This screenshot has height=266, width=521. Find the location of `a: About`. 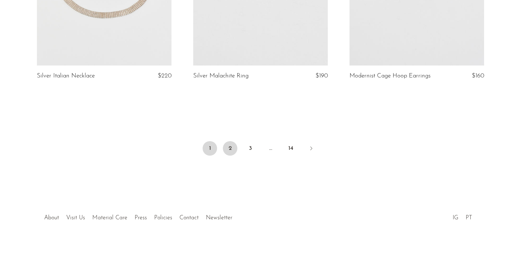

a: About is located at coordinates (51, 218).